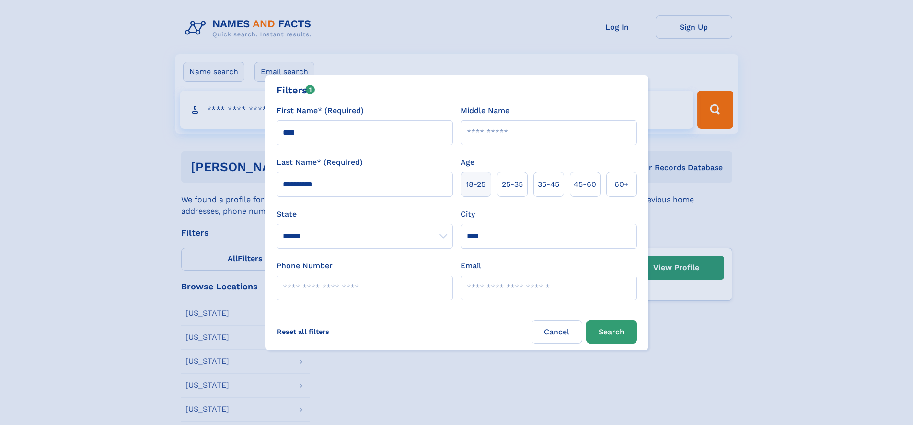 Image resolution: width=913 pixels, height=425 pixels. What do you see at coordinates (320, 111) in the screenshot?
I see `label: First Name* (Required)` at bounding box center [320, 111].